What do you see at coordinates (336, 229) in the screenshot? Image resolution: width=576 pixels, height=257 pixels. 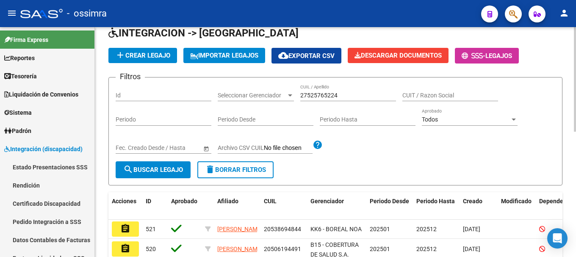 I see `span: KK6 - BOREAL NOA` at bounding box center [336, 229].